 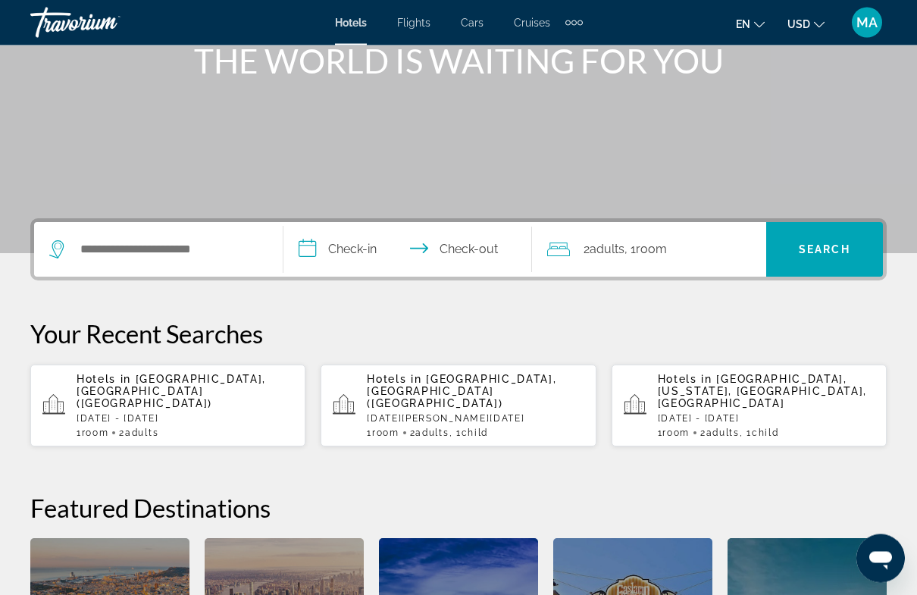 What do you see at coordinates (532, 23) in the screenshot?
I see `a: Cruises` at bounding box center [532, 23].